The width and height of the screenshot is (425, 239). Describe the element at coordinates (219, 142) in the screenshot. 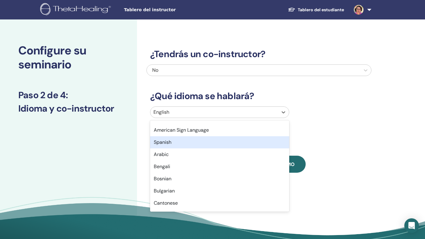

I see `div: Spanish` at that location.